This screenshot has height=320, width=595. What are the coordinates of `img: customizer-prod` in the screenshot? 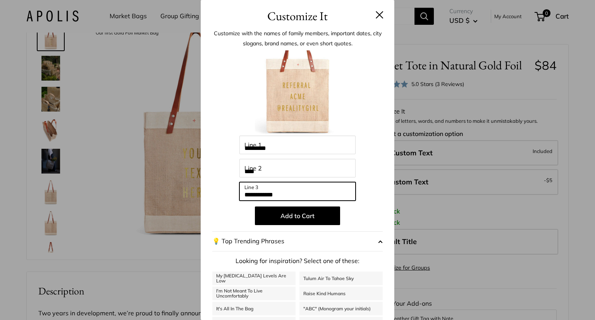 It's located at (298, 93).